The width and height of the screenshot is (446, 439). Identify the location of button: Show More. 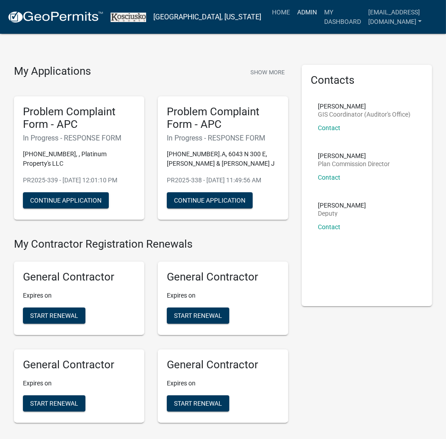
(268, 72).